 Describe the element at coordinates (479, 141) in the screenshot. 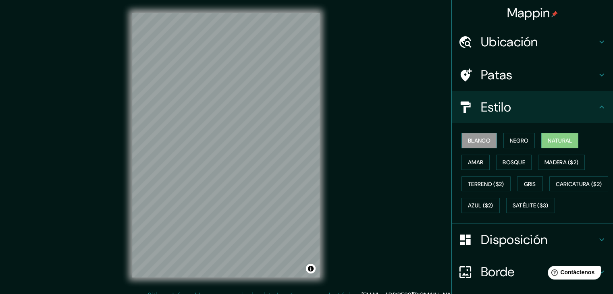

I see `font: Blanco` at that location.